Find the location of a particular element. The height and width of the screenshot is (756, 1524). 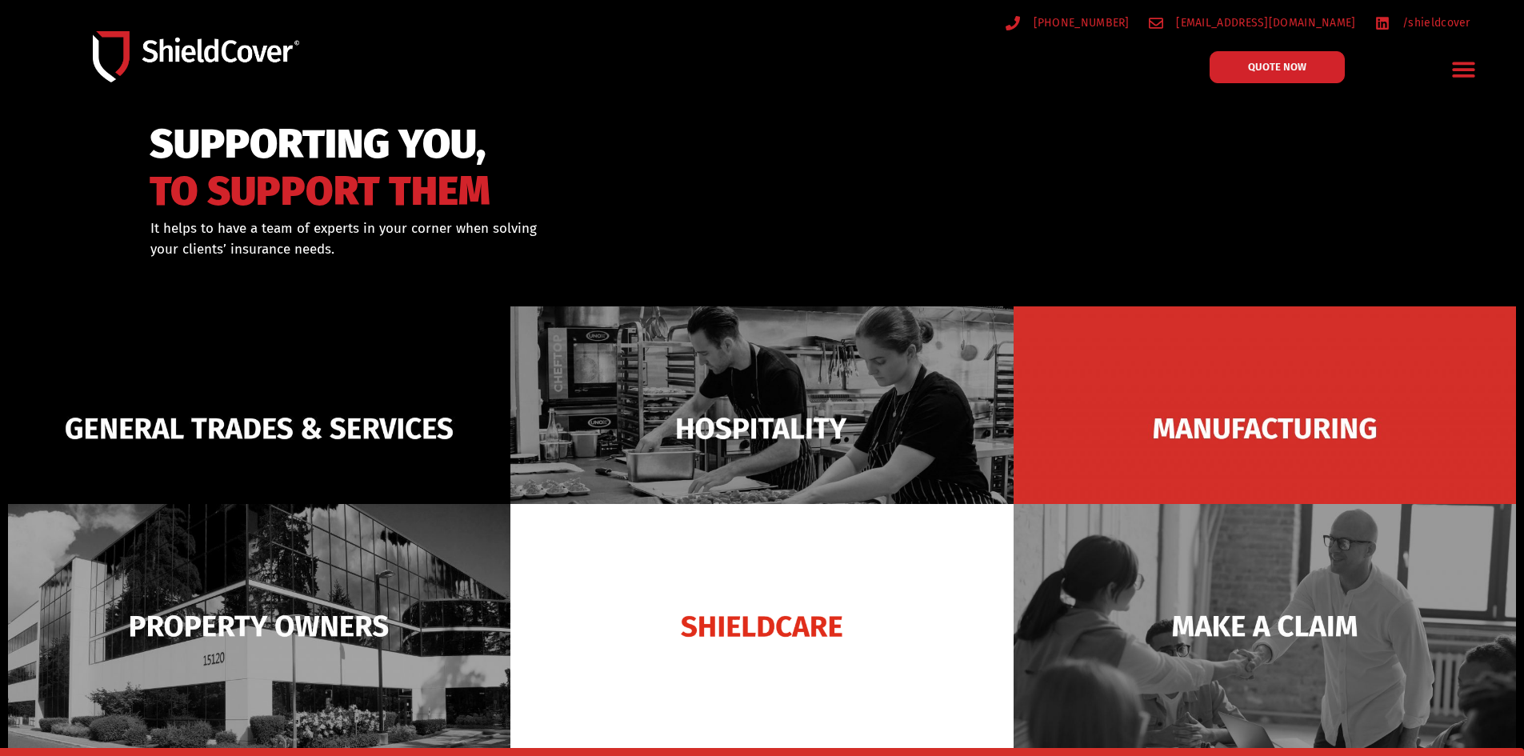

span: /shieldcover is located at coordinates (1434, 22).